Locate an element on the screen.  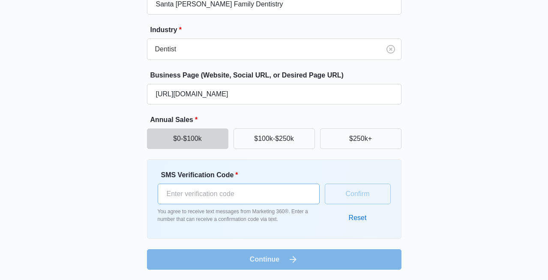
input: e.g. janesplumbing.com is located at coordinates (274, 94).